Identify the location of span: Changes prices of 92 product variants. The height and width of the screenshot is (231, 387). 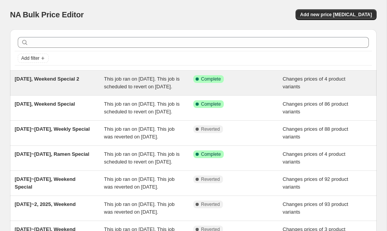
(316, 183).